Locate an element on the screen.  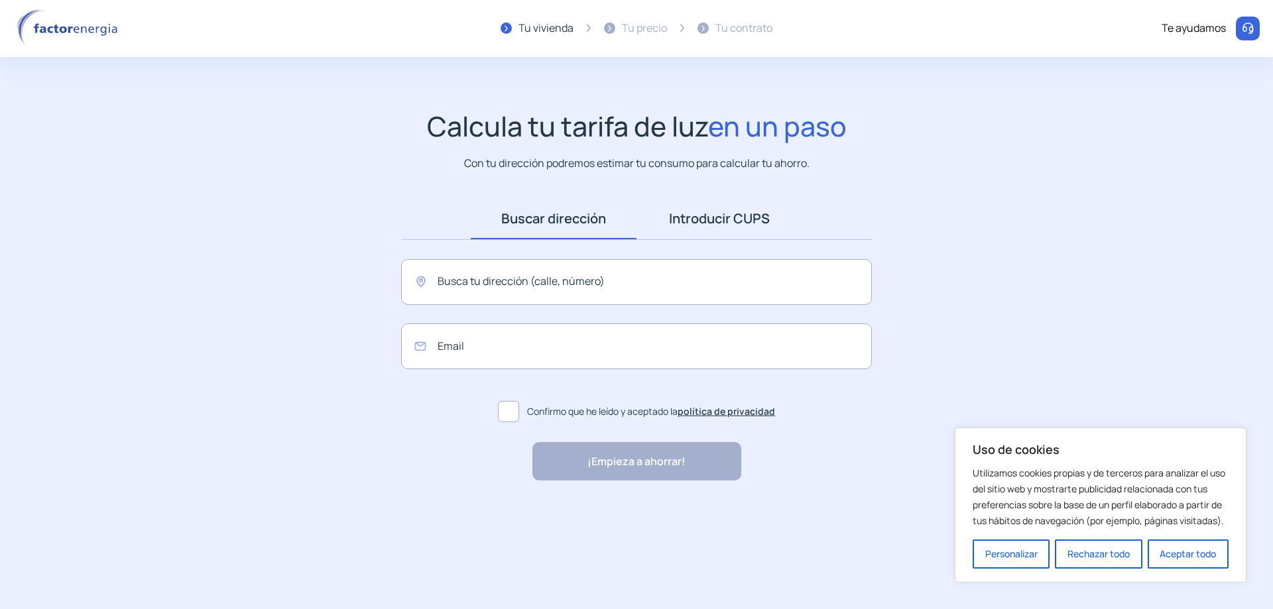
h1: Calcula tu tarifa de luz is located at coordinates (636, 126).